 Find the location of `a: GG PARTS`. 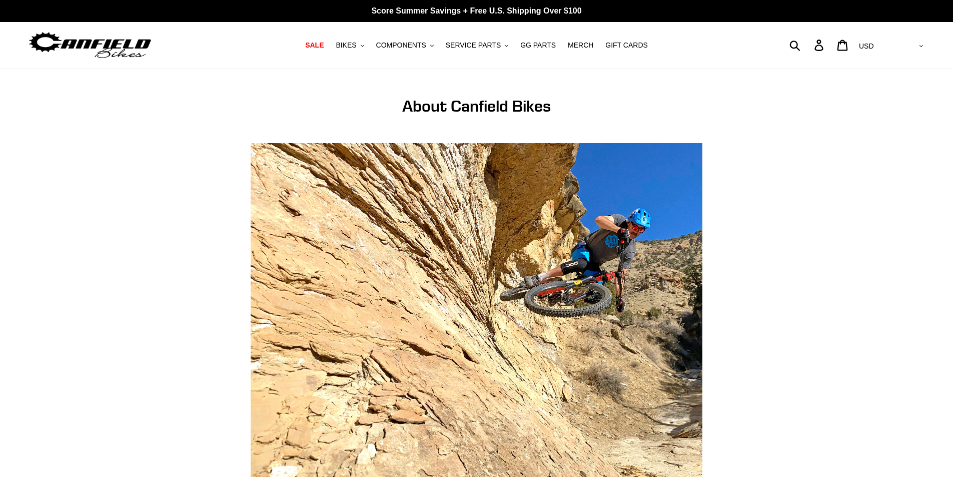

a: GG PARTS is located at coordinates (538, 45).